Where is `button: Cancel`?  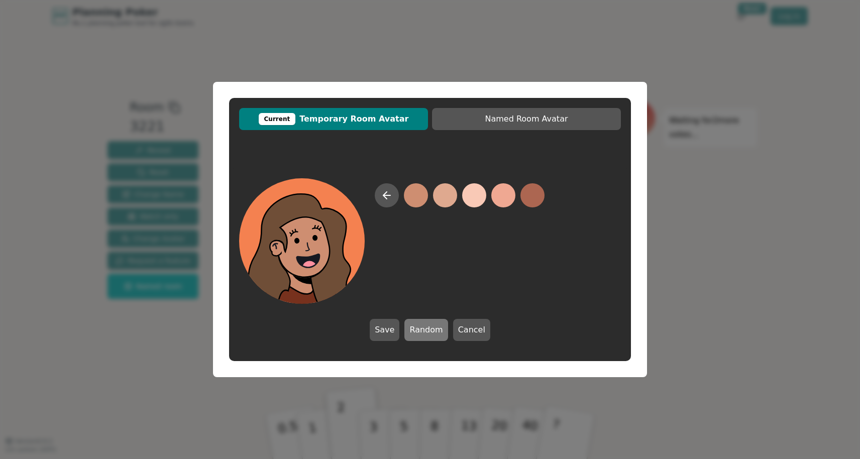 button: Cancel is located at coordinates (472, 330).